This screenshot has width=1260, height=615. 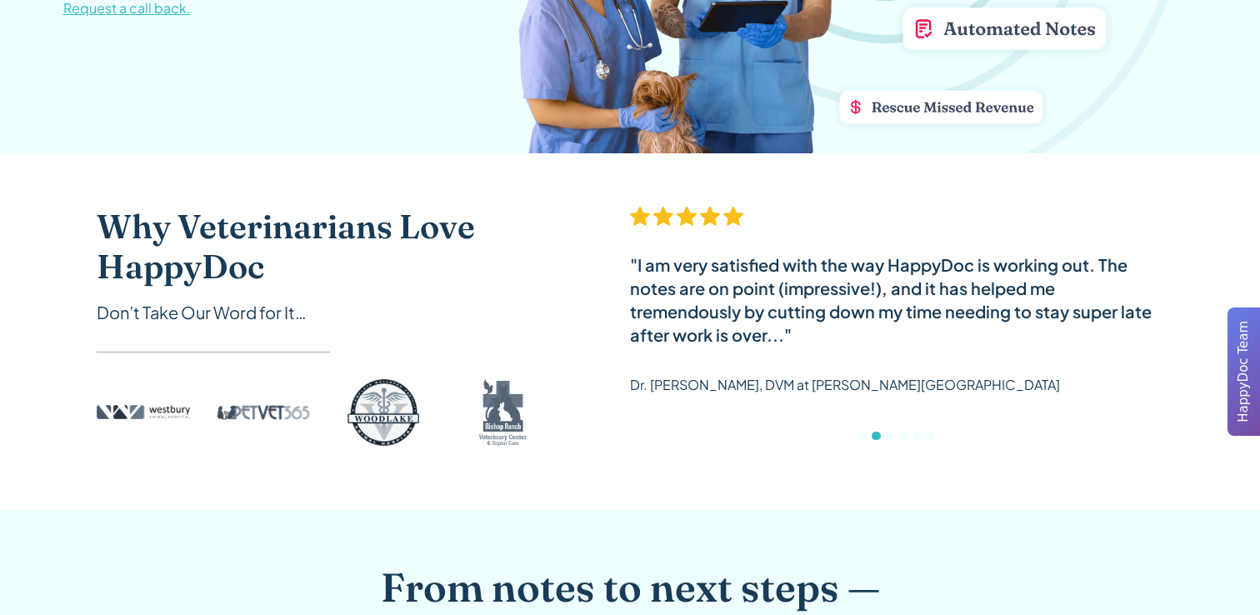 I want to click on img: Westbury, so click(x=143, y=412).